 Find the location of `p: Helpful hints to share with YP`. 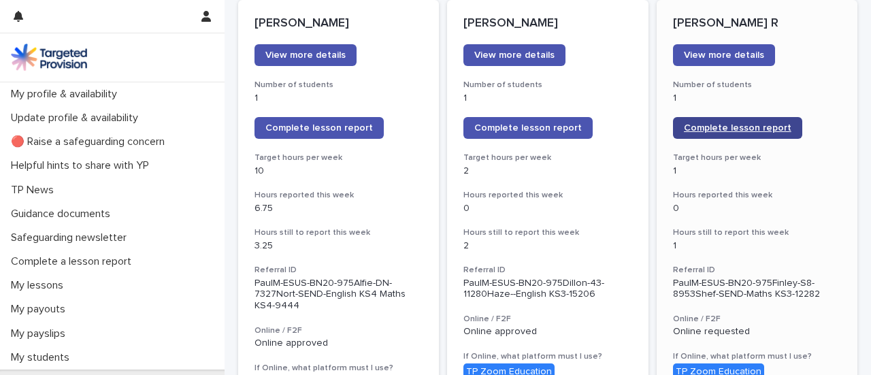

p: Helpful hints to share with YP is located at coordinates (82, 165).